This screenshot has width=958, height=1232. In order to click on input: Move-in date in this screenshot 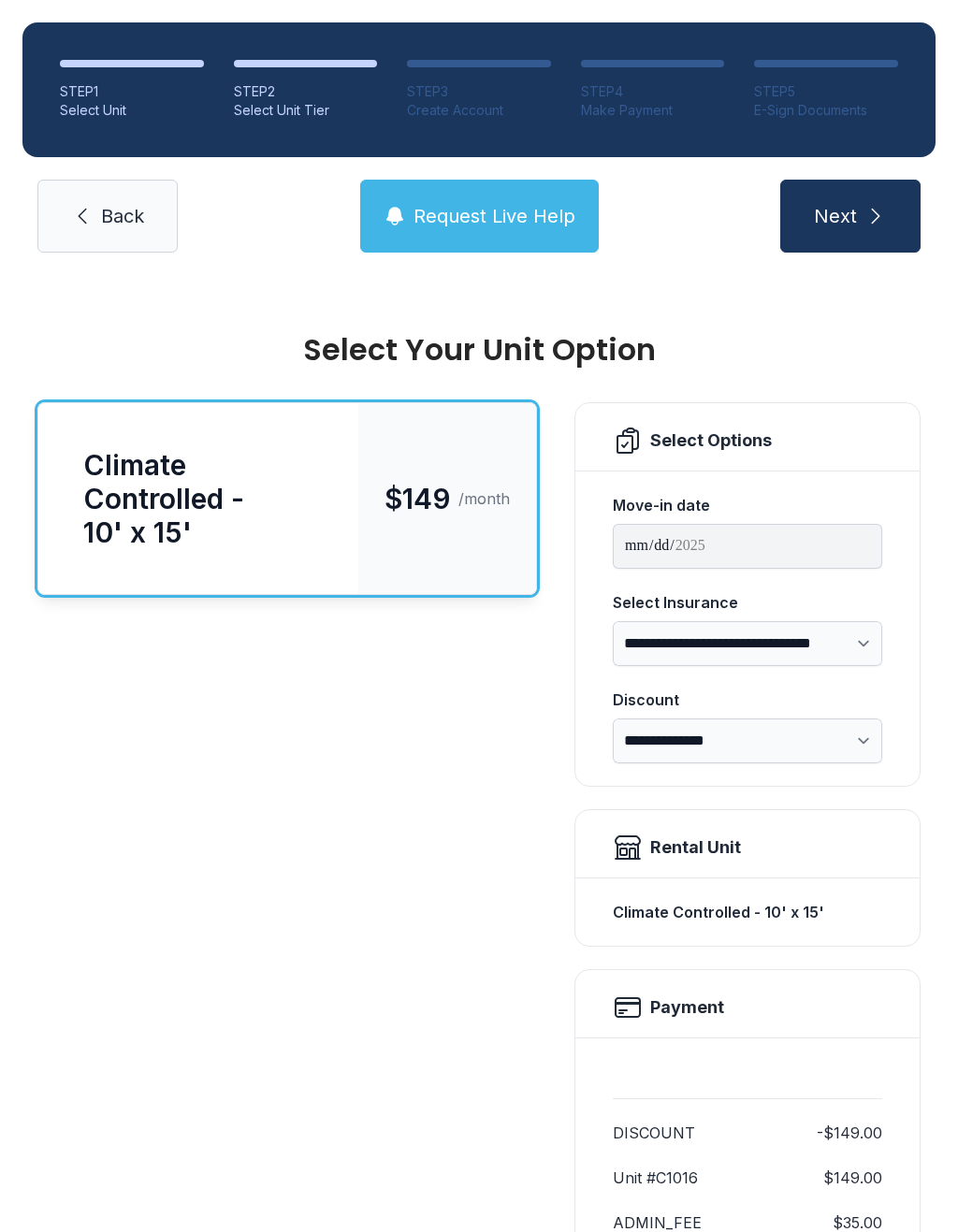, I will do `click(747, 546)`.